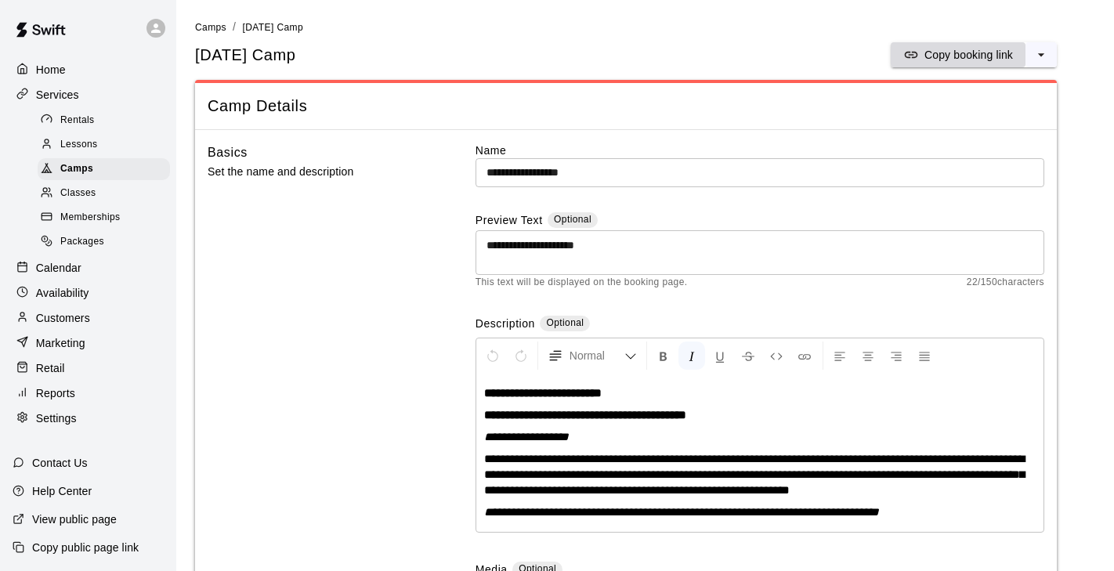  Describe the element at coordinates (521, 356) in the screenshot. I see `button: Redo` at that location.